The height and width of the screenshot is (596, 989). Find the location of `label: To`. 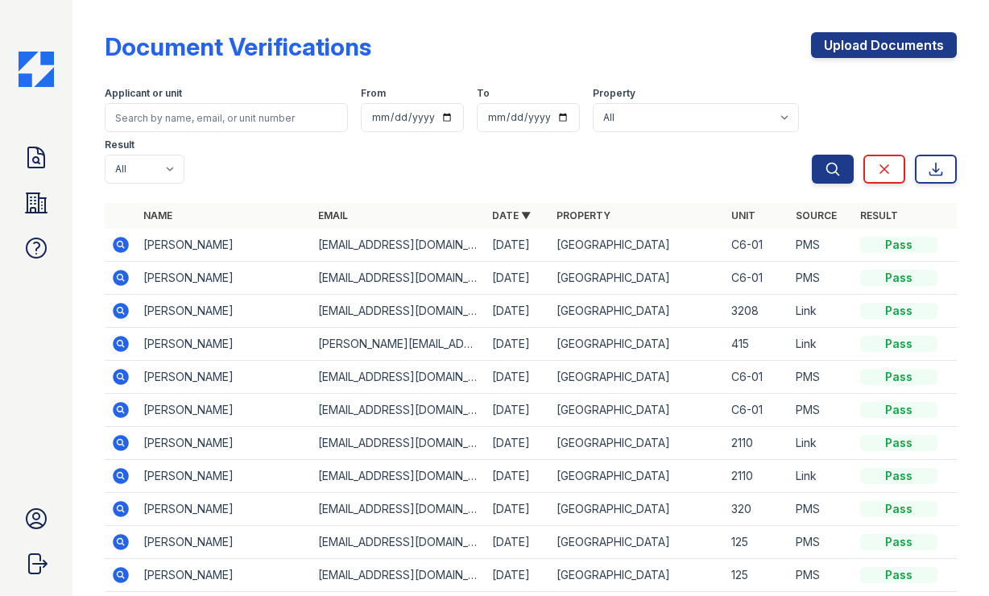

label: To is located at coordinates (483, 93).